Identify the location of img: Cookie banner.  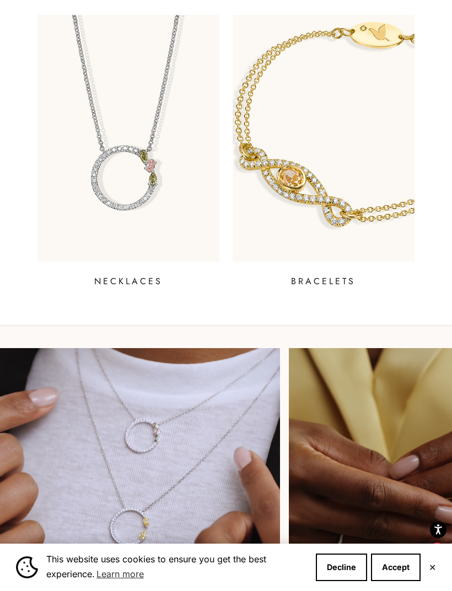
(27, 567).